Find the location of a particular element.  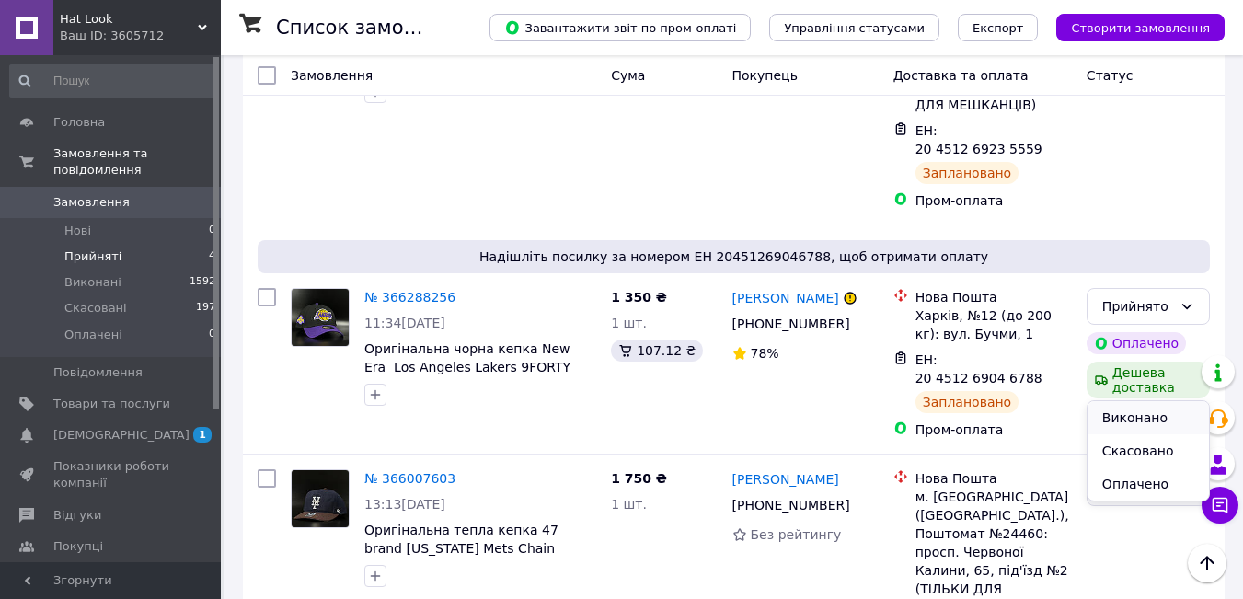

div: Харків, №12 (до 200 кг): вул. Бучми, 1 is located at coordinates (994, 325).